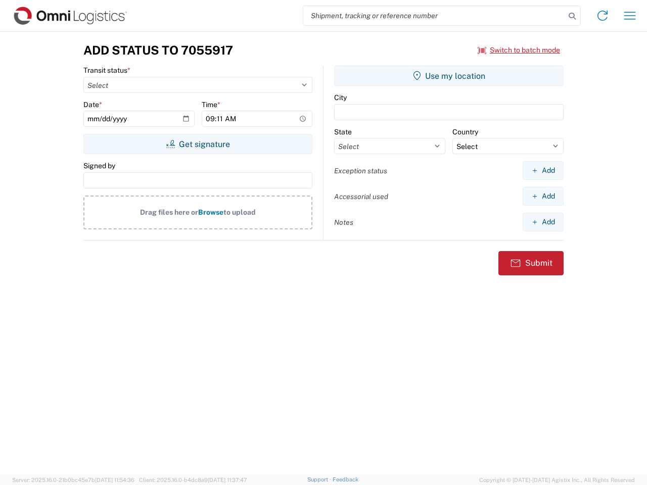 This screenshot has height=485, width=647. Describe the element at coordinates (320, 480) in the screenshot. I see `a: Support` at that location.